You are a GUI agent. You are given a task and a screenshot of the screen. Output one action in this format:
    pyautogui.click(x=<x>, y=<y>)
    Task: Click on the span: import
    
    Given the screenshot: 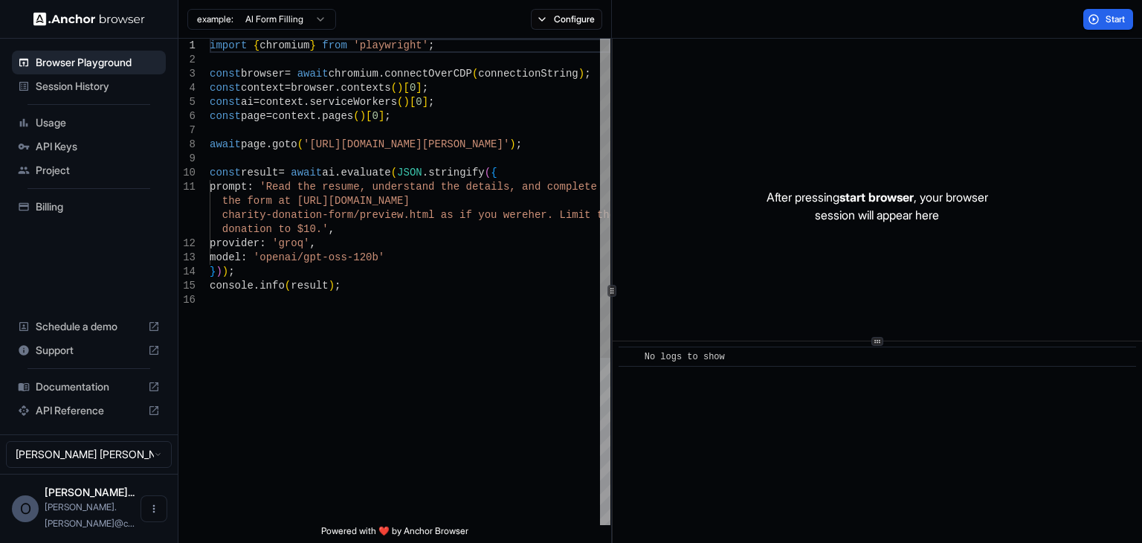 What is the action you would take?
    pyautogui.click(x=228, y=45)
    